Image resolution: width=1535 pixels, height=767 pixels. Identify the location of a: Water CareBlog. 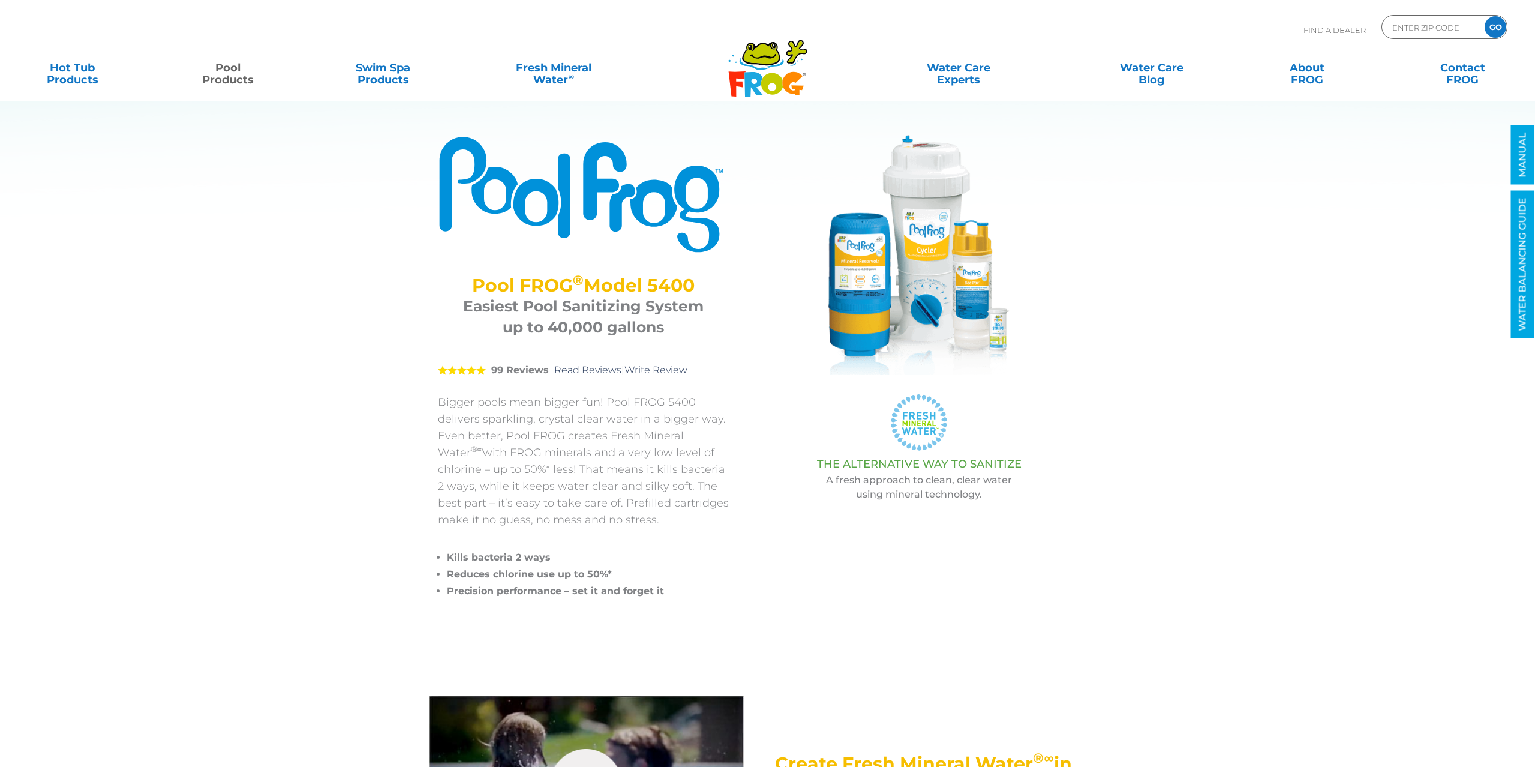
(1152, 68).